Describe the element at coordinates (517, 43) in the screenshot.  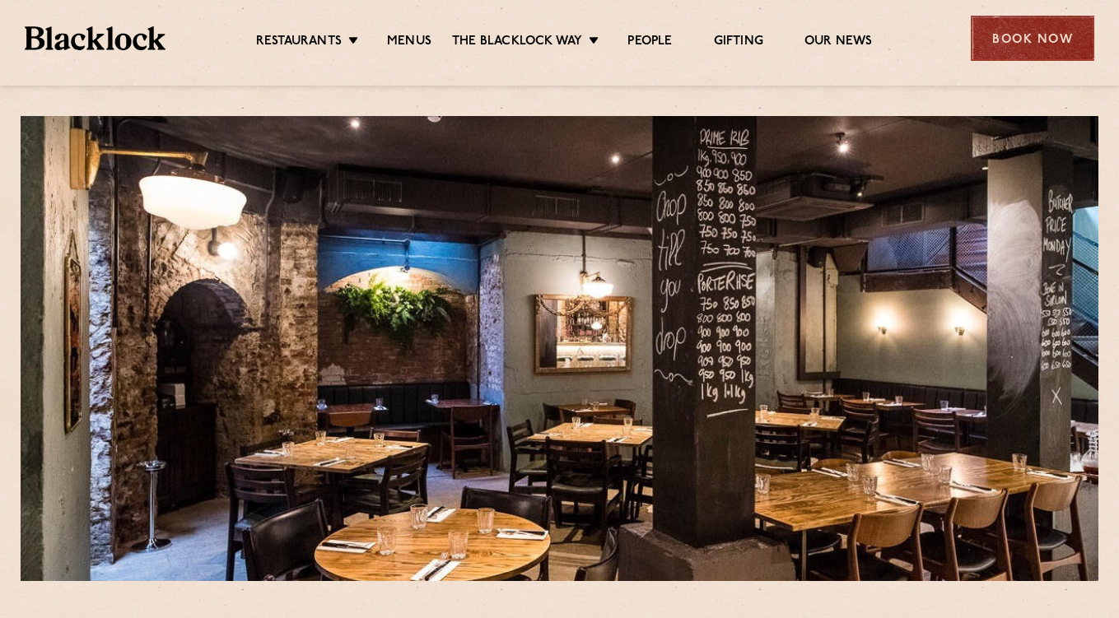
I see `a: The Blacklock Way` at that location.